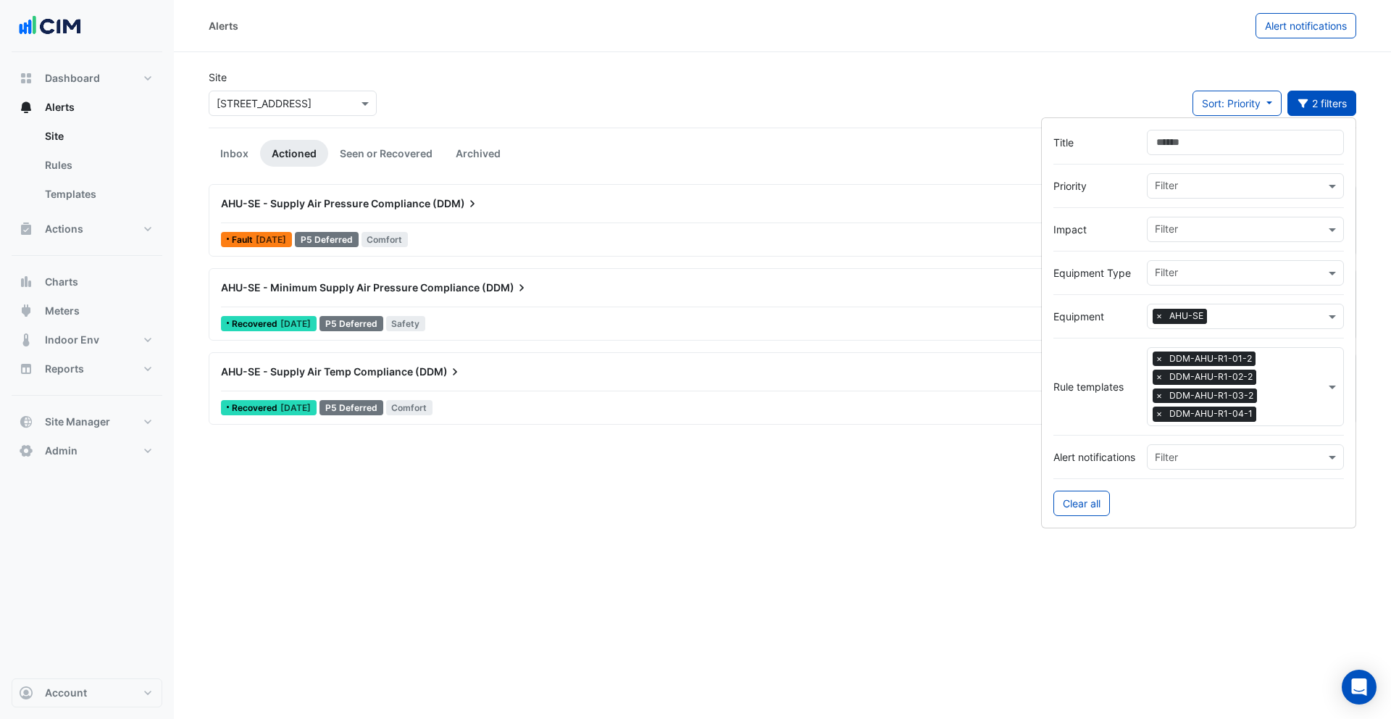 Image resolution: width=1391 pixels, height=719 pixels. I want to click on span: DDM-AHU-R1-03-2, so click(1211, 396).